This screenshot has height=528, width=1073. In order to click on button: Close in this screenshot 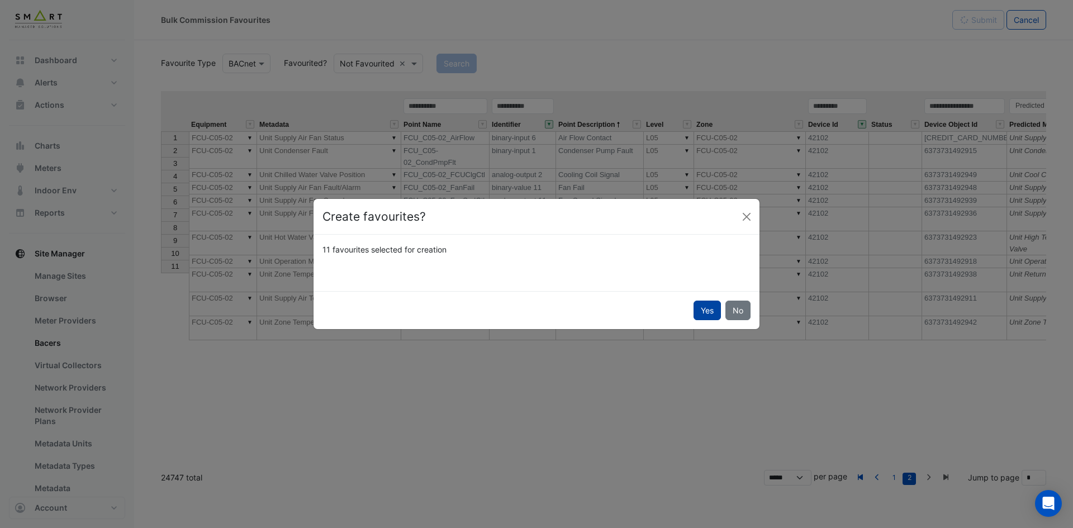, I will do `click(747, 217)`.